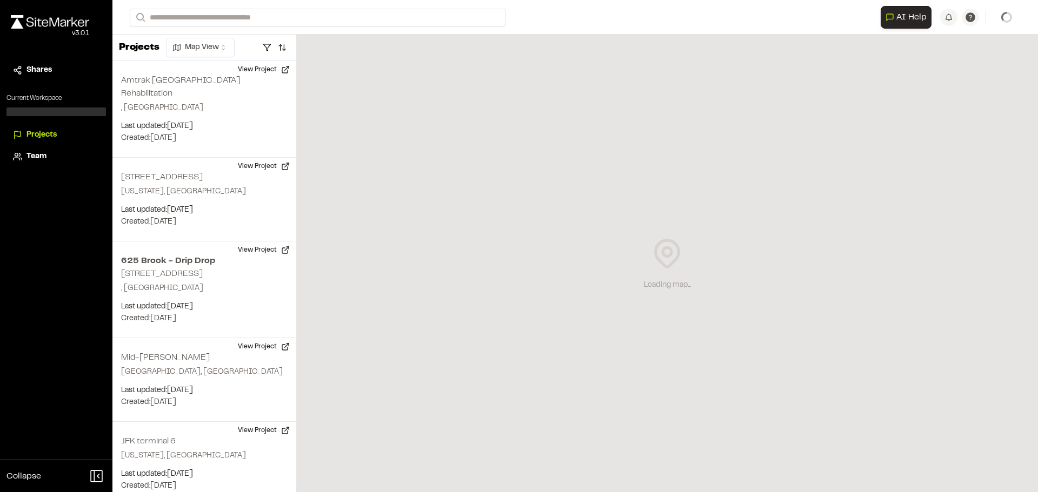 This screenshot has height=492, width=1038. I want to click on p: Current Workspace, so click(56, 98).